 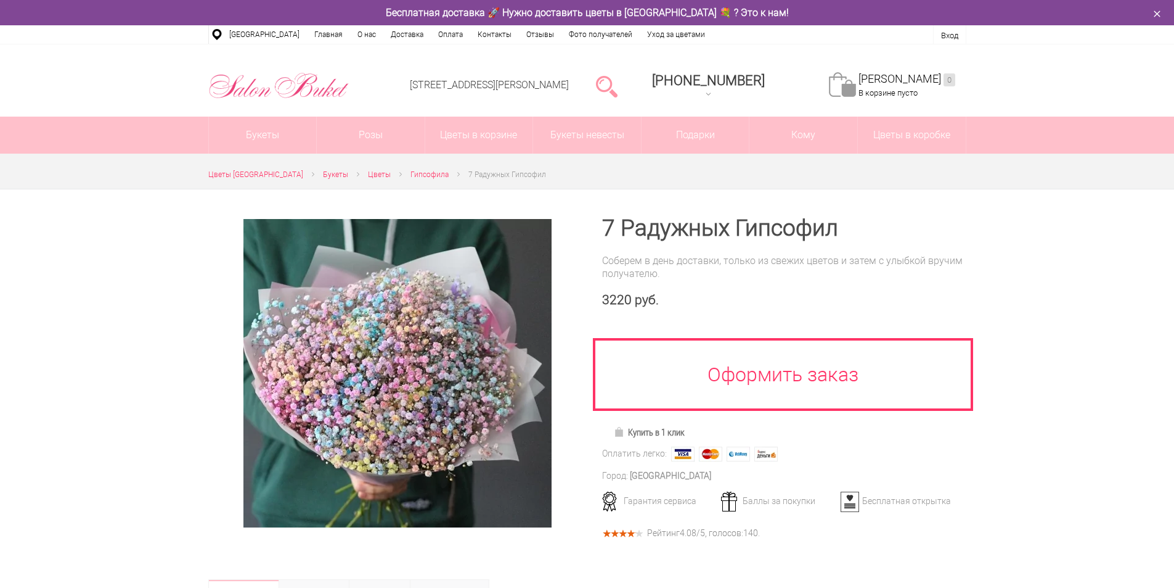 I want to click on a: Отзывы, so click(x=540, y=35).